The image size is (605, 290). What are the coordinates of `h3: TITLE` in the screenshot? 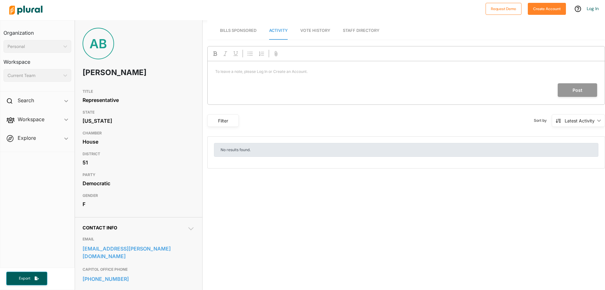 It's located at (139, 91).